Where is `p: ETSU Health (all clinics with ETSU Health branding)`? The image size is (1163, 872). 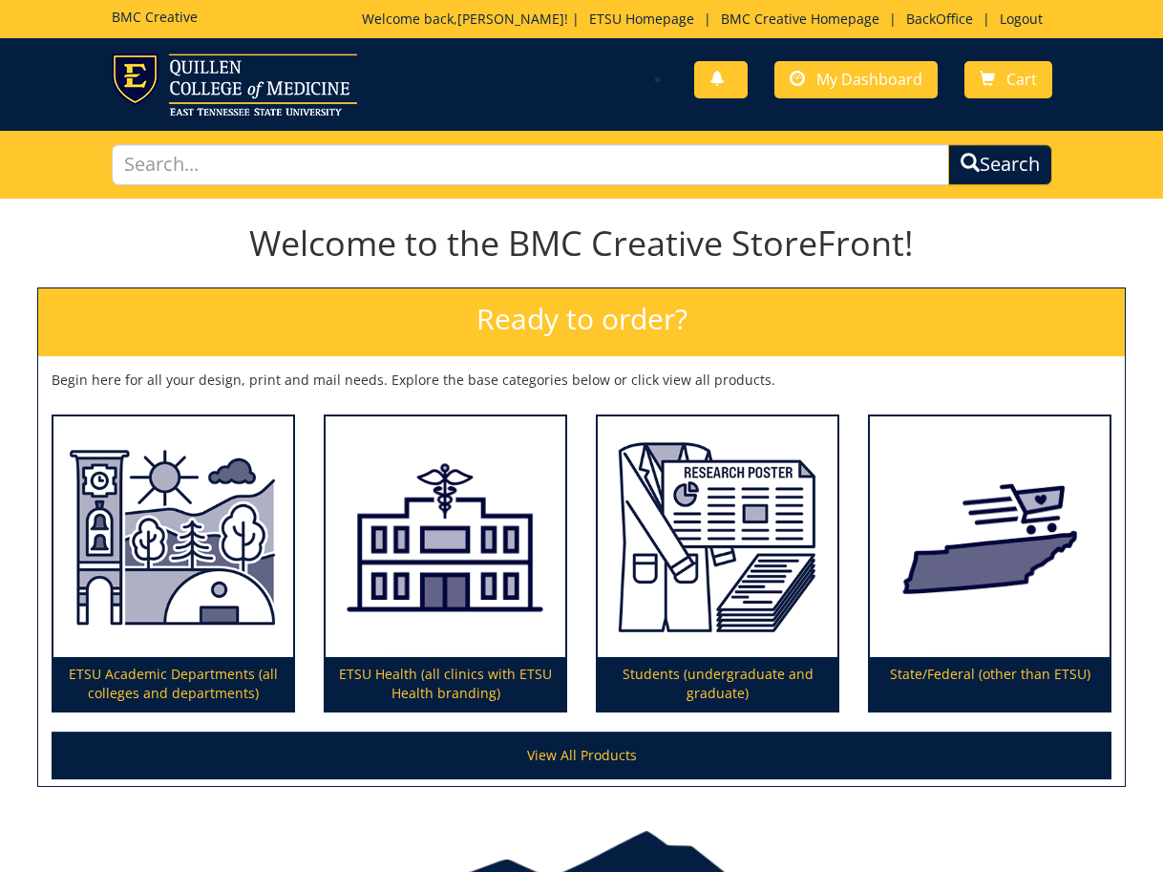
p: ETSU Health (all clinics with ETSU Health branding) is located at coordinates (445, 684).